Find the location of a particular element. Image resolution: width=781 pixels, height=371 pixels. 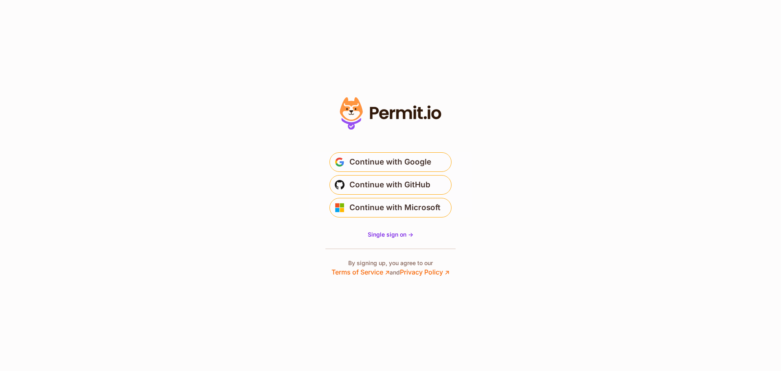

span: Continue with GitHub is located at coordinates (390, 185).